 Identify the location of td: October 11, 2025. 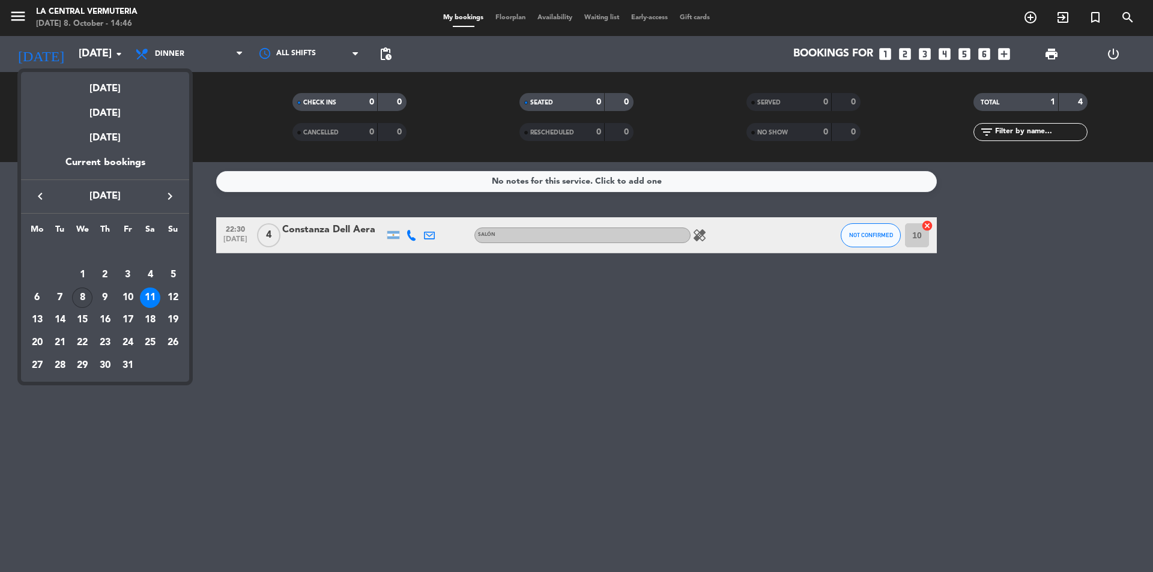
(151, 298).